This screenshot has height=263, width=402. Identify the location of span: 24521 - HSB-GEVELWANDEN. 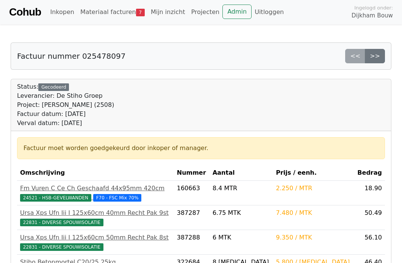
(56, 198).